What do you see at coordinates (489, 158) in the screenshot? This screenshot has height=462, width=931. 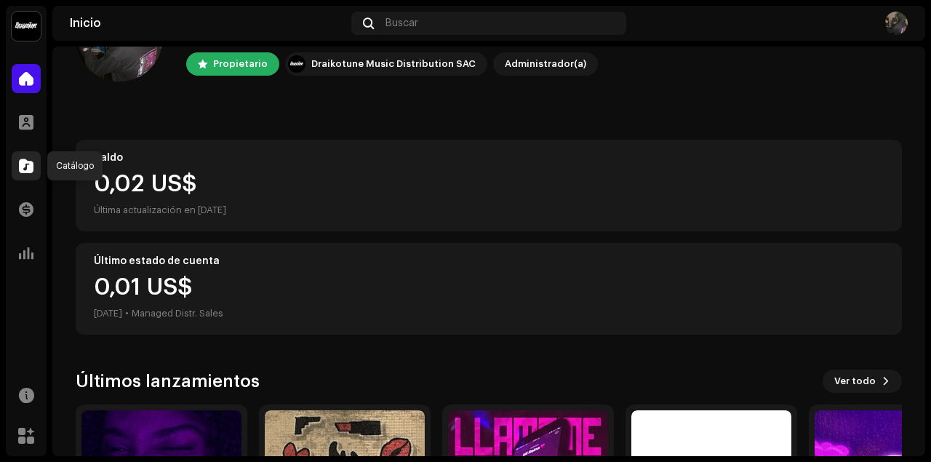 I see `div: Saldo` at bounding box center [489, 158].